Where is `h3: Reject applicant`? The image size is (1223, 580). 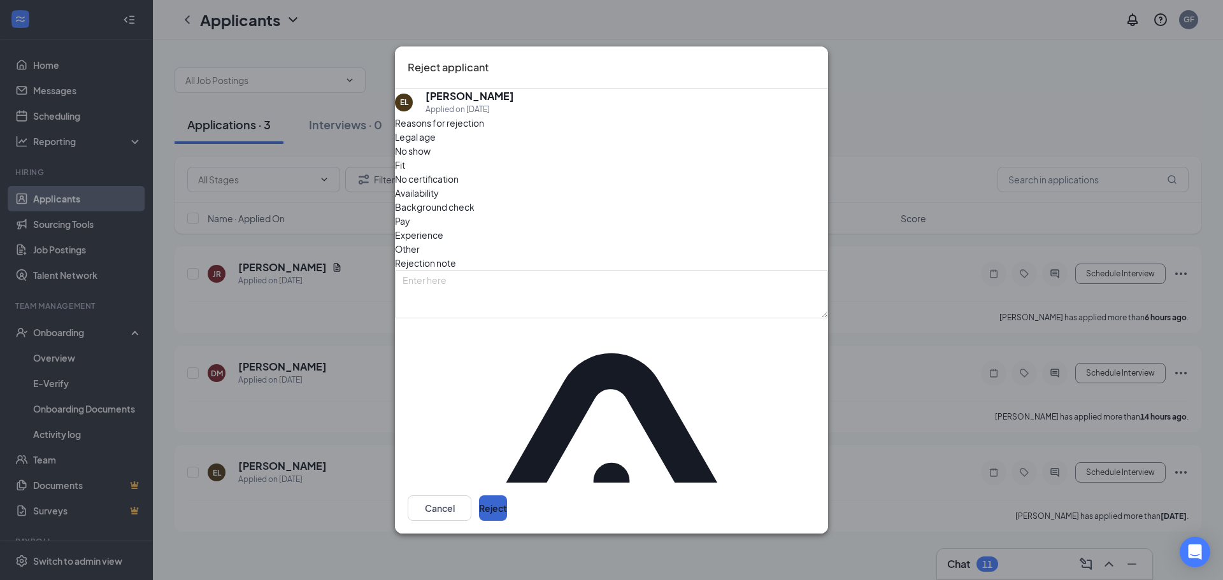 h3: Reject applicant is located at coordinates (448, 68).